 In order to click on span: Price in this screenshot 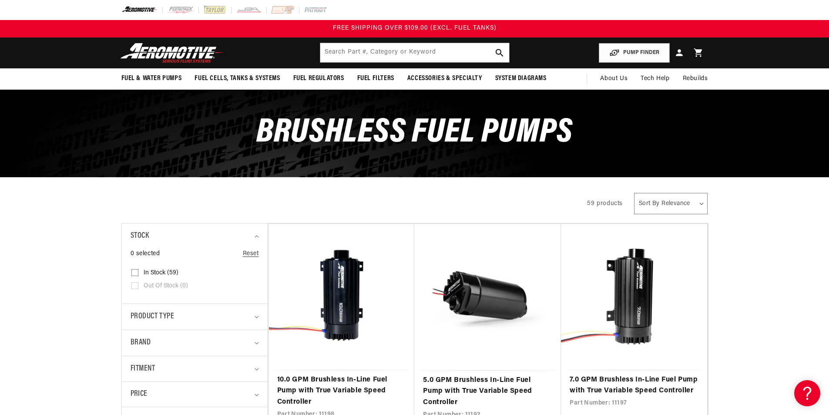, I will do `click(139, 394)`.